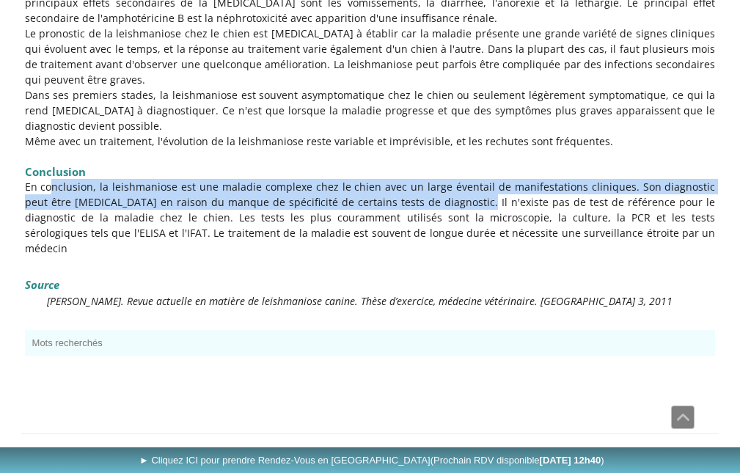 The width and height of the screenshot is (740, 473). What do you see at coordinates (370, 342) in the screenshot?
I see `button: Mots recherchés` at bounding box center [370, 342].